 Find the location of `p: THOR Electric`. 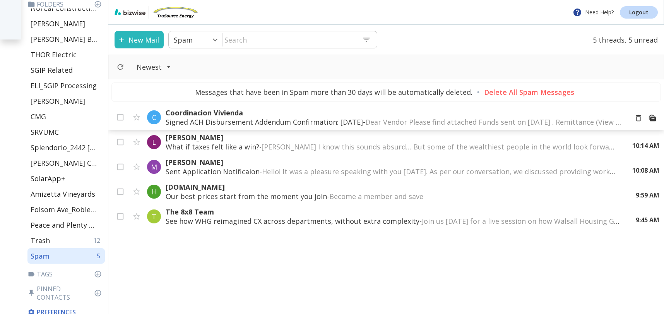

p: THOR Electric is located at coordinates (53, 55).